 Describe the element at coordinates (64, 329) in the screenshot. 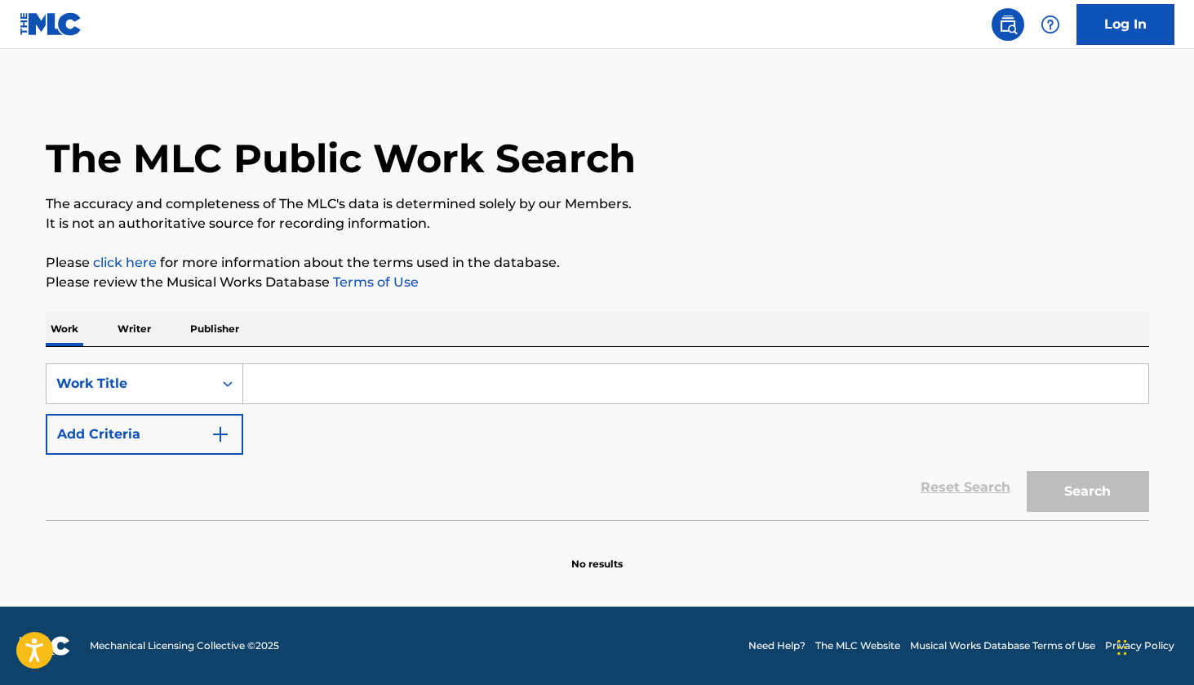

I see `p: Work` at that location.